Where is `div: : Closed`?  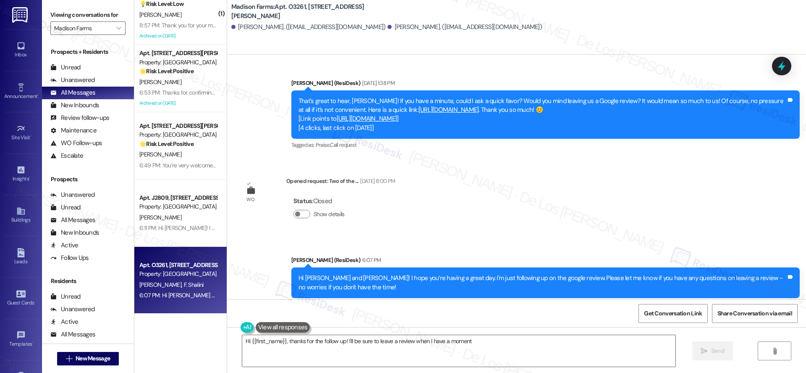
div: : Closed is located at coordinates (321, 201).